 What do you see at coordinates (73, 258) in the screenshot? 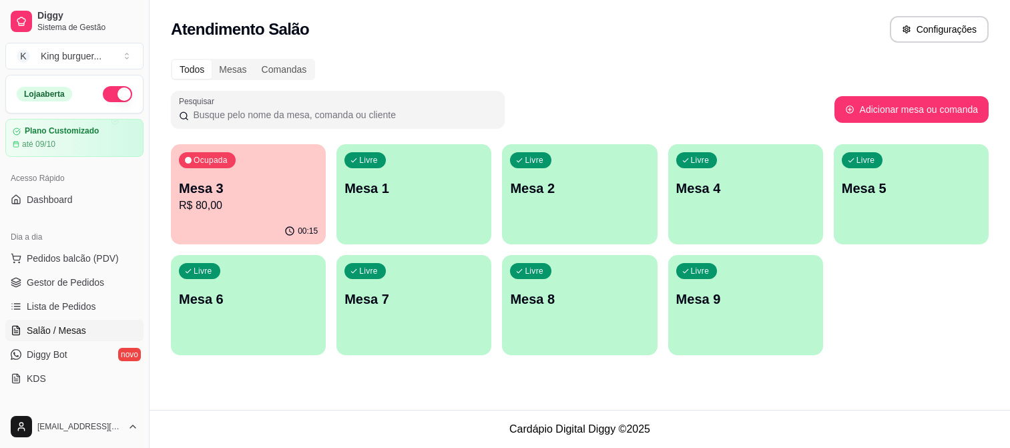
I see `span: Pedidos balcão (PDV)` at bounding box center [73, 258].